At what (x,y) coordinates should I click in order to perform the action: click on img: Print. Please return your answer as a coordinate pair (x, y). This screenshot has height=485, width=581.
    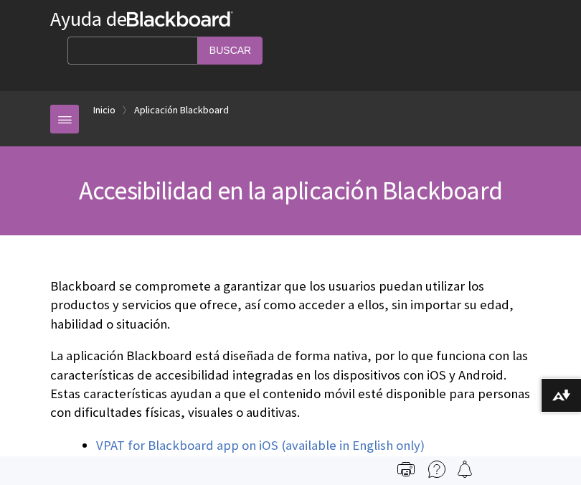
    Looking at the image, I should click on (406, 469).